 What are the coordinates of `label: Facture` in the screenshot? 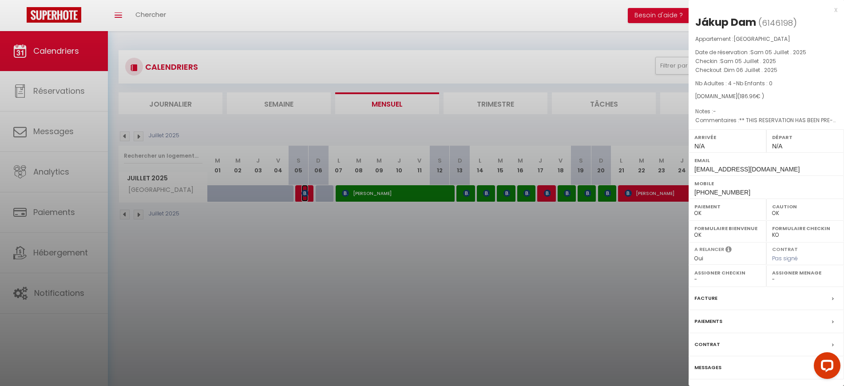 It's located at (706, 298).